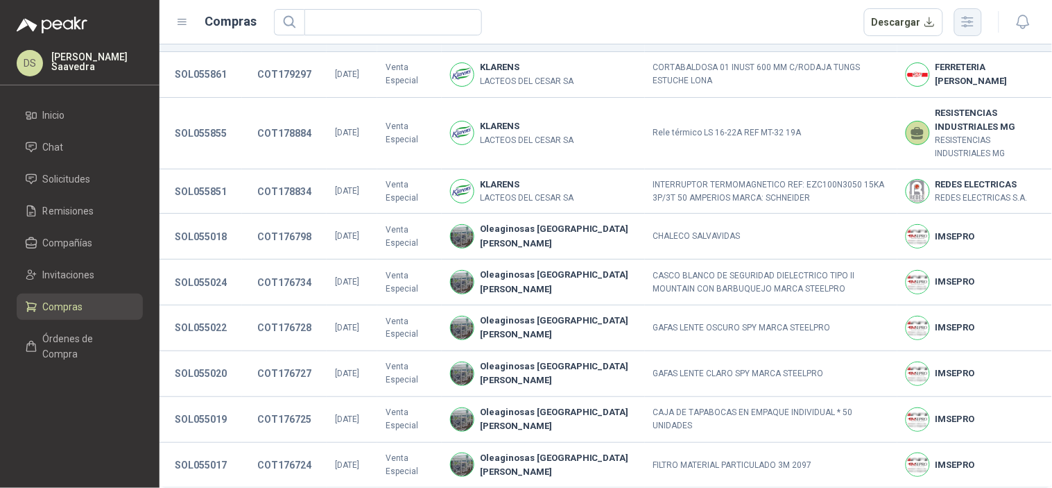 This screenshot has width=1052, height=488. I want to click on a: Compras, so click(80, 307).